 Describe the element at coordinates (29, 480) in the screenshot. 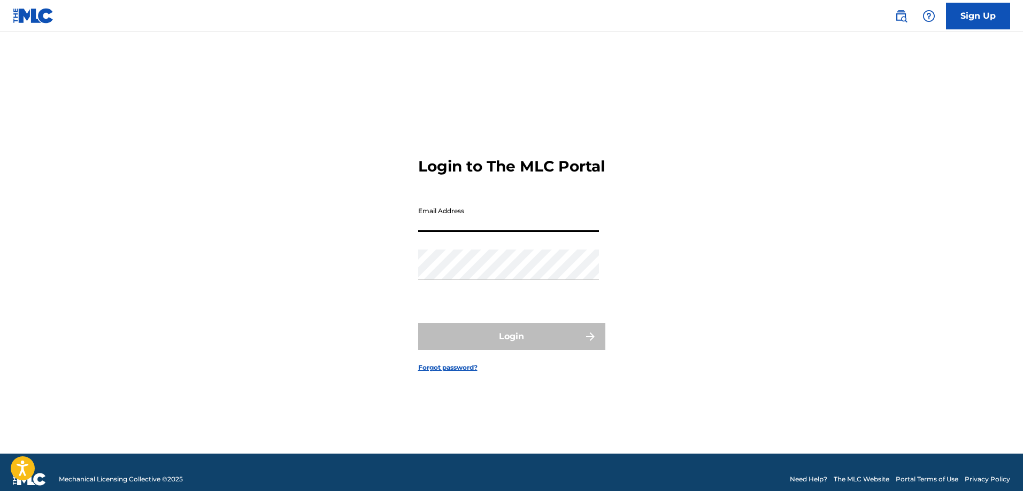

I see `img: logo` at that location.